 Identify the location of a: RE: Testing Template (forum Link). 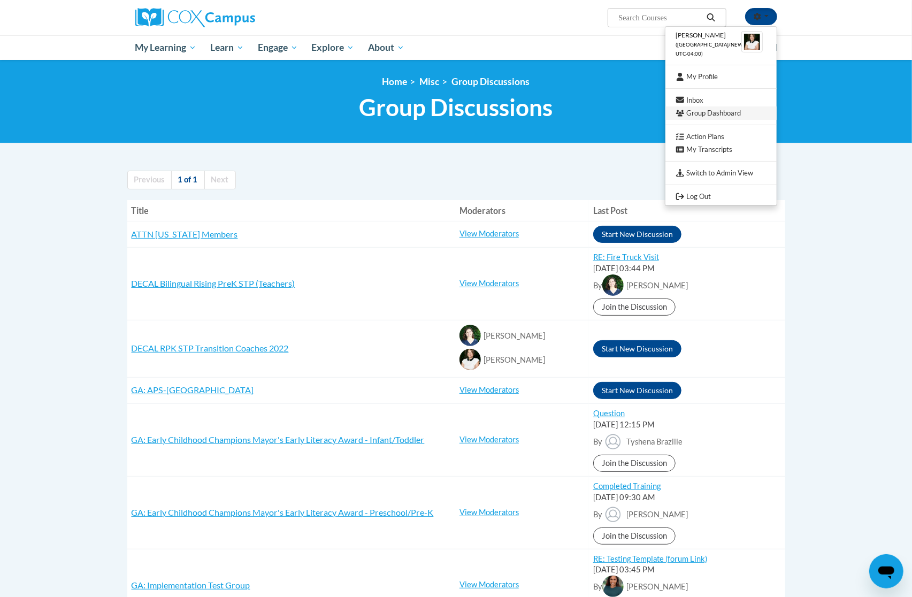
(650, 558).